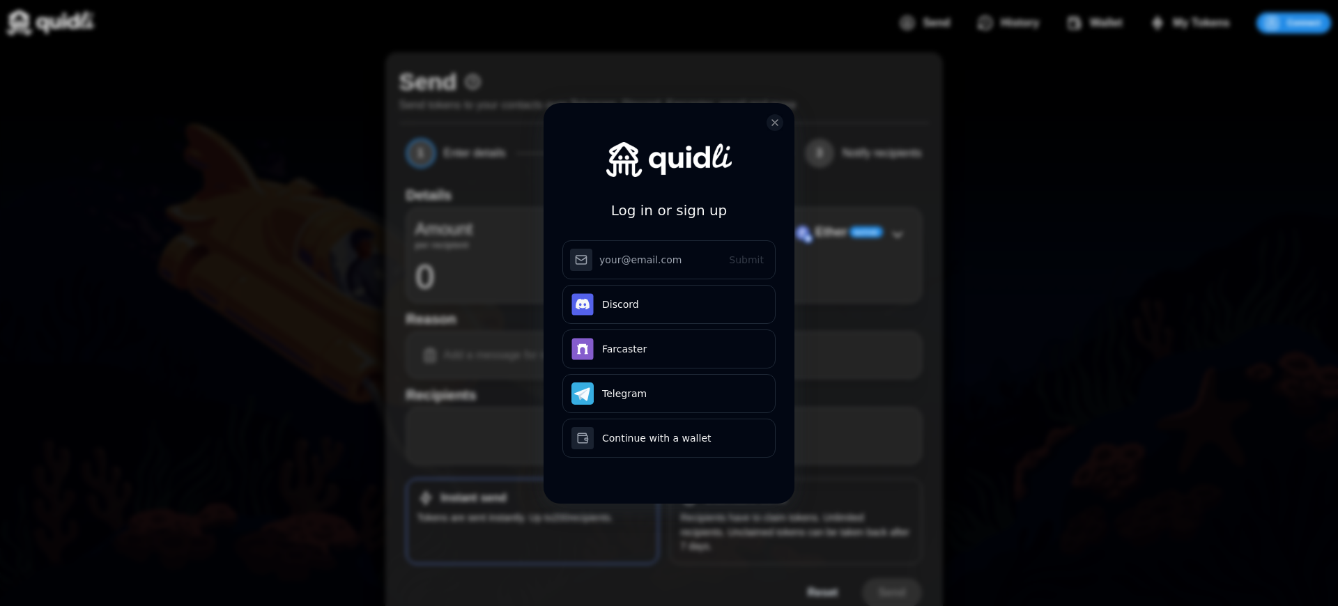 The height and width of the screenshot is (606, 1338). What do you see at coordinates (775, 123) in the screenshot?
I see `button: close modal` at bounding box center [775, 123].